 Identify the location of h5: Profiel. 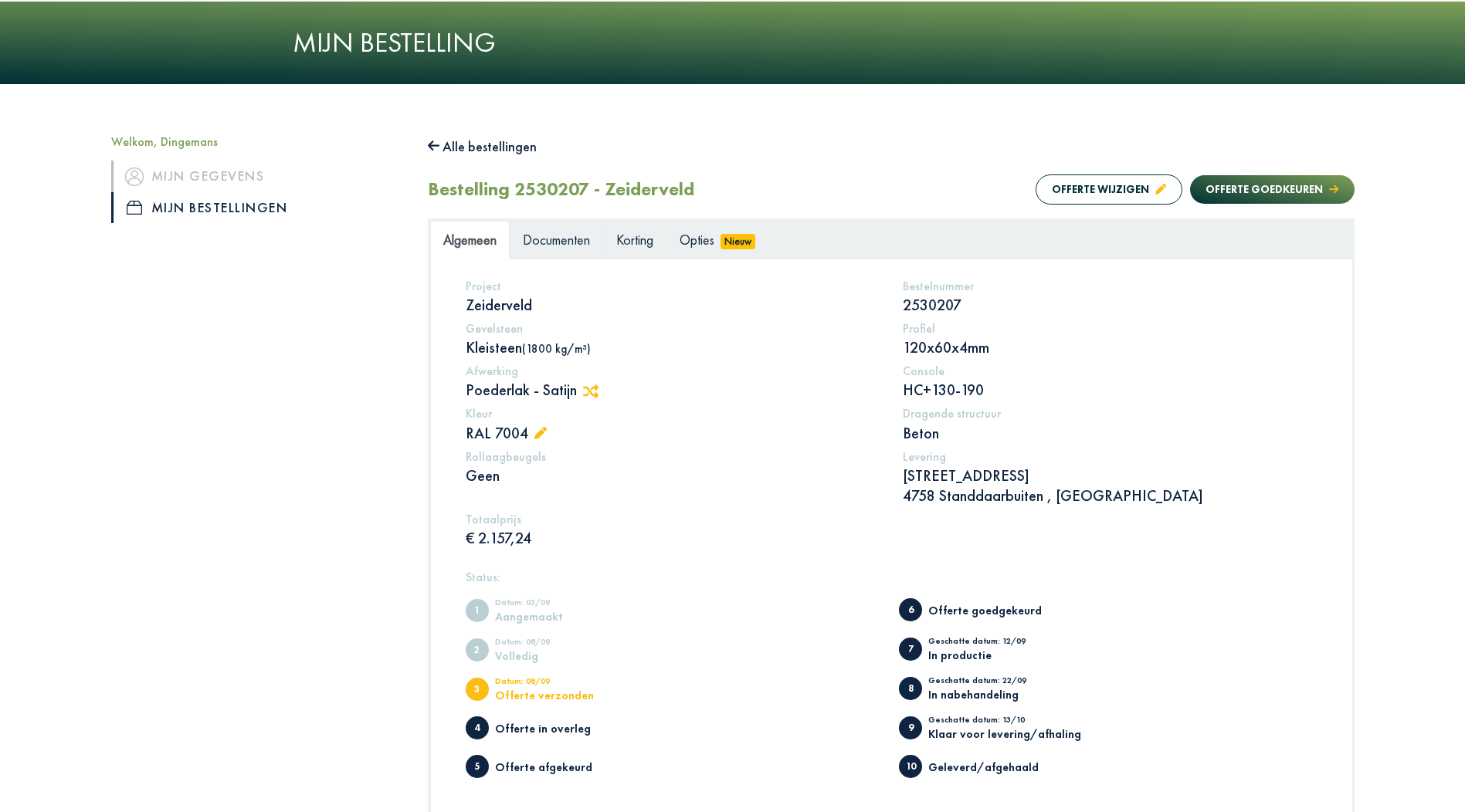
(1110, 328).